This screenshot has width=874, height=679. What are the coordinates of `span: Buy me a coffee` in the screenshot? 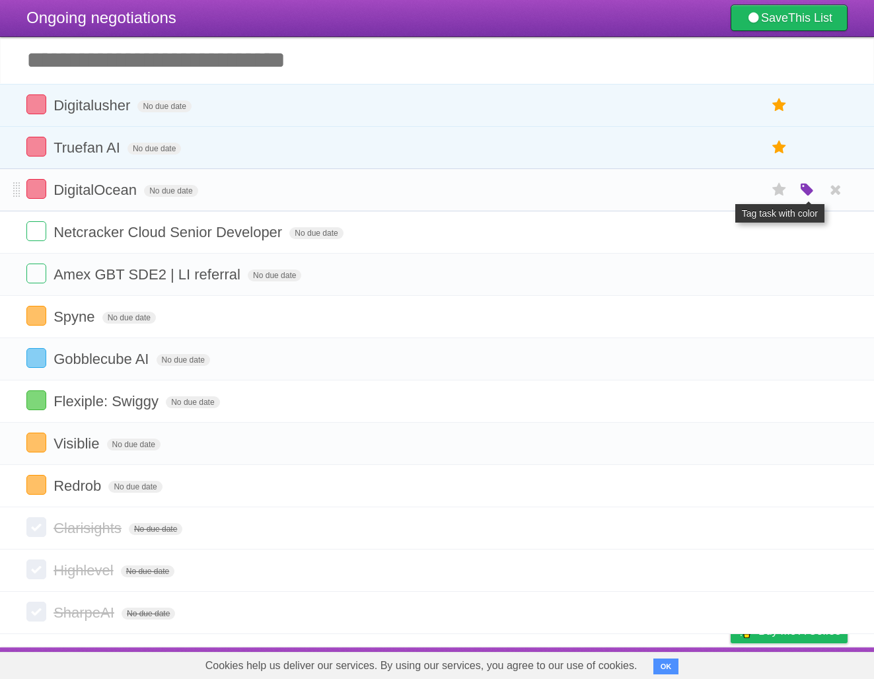 It's located at (799, 631).